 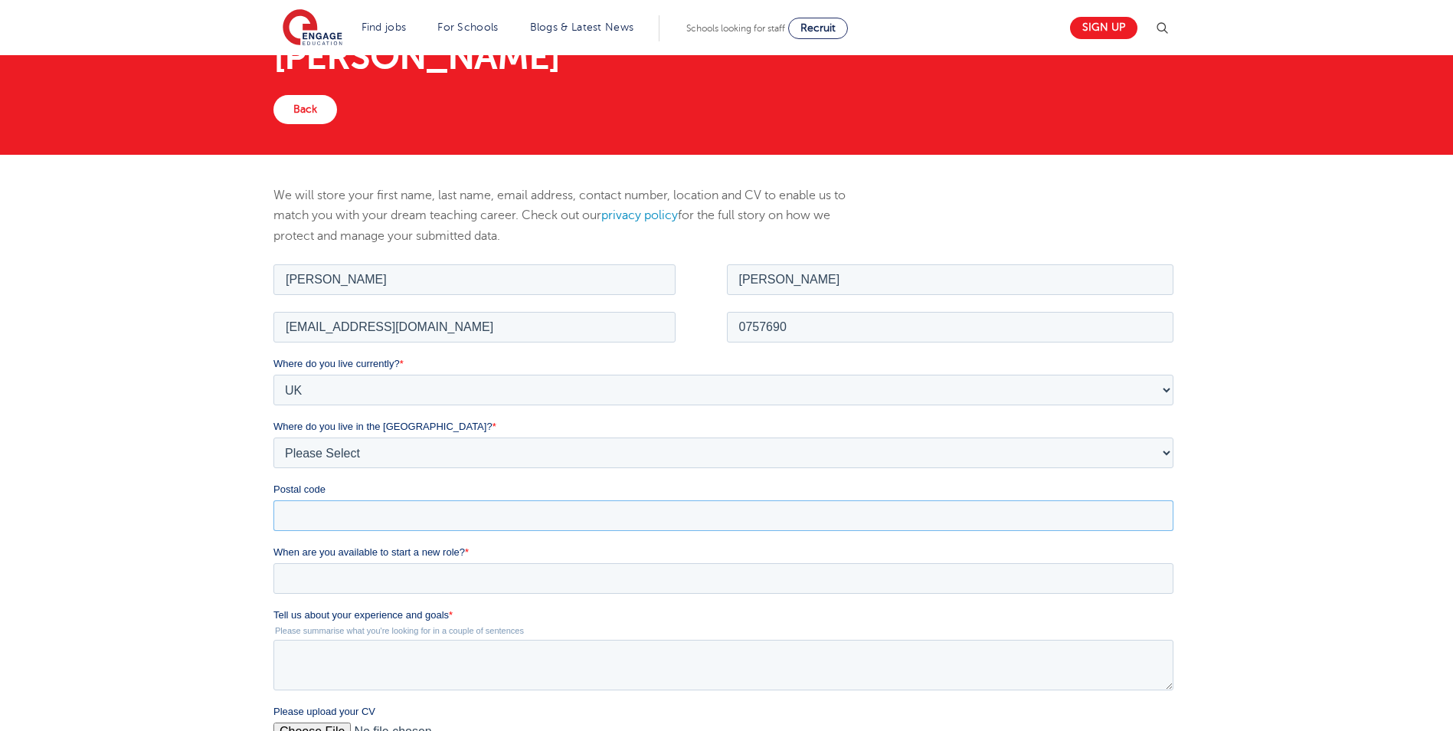 I want to click on a: Back, so click(x=305, y=110).